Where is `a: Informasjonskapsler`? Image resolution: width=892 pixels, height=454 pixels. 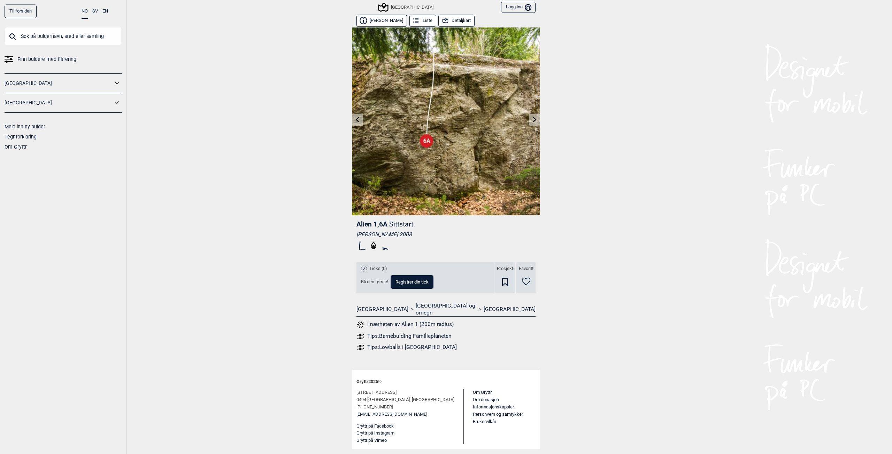
a: Informasjonskapsler is located at coordinates (493, 407).